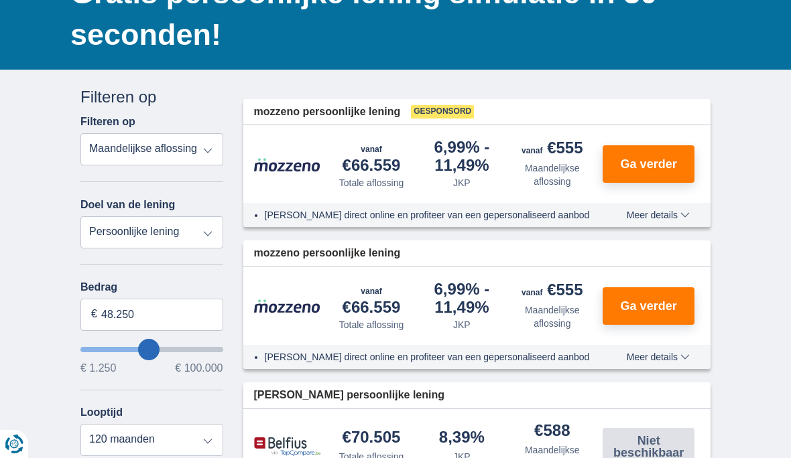 This screenshot has height=458, width=791. I want to click on label: Filteren op, so click(108, 122).